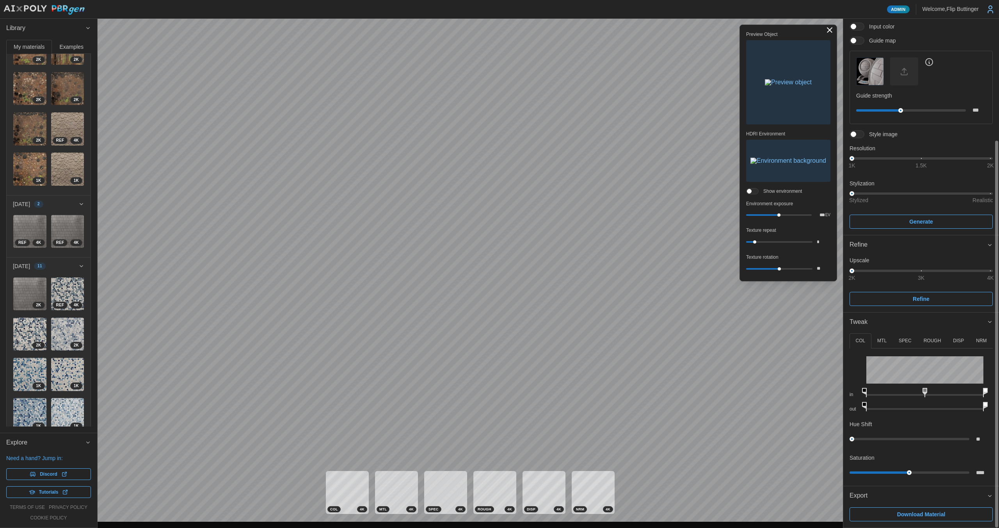 The width and height of the screenshot is (999, 528). I want to click on img: 7NF7HONYS6d8VDHvLL0L, so click(68, 414).